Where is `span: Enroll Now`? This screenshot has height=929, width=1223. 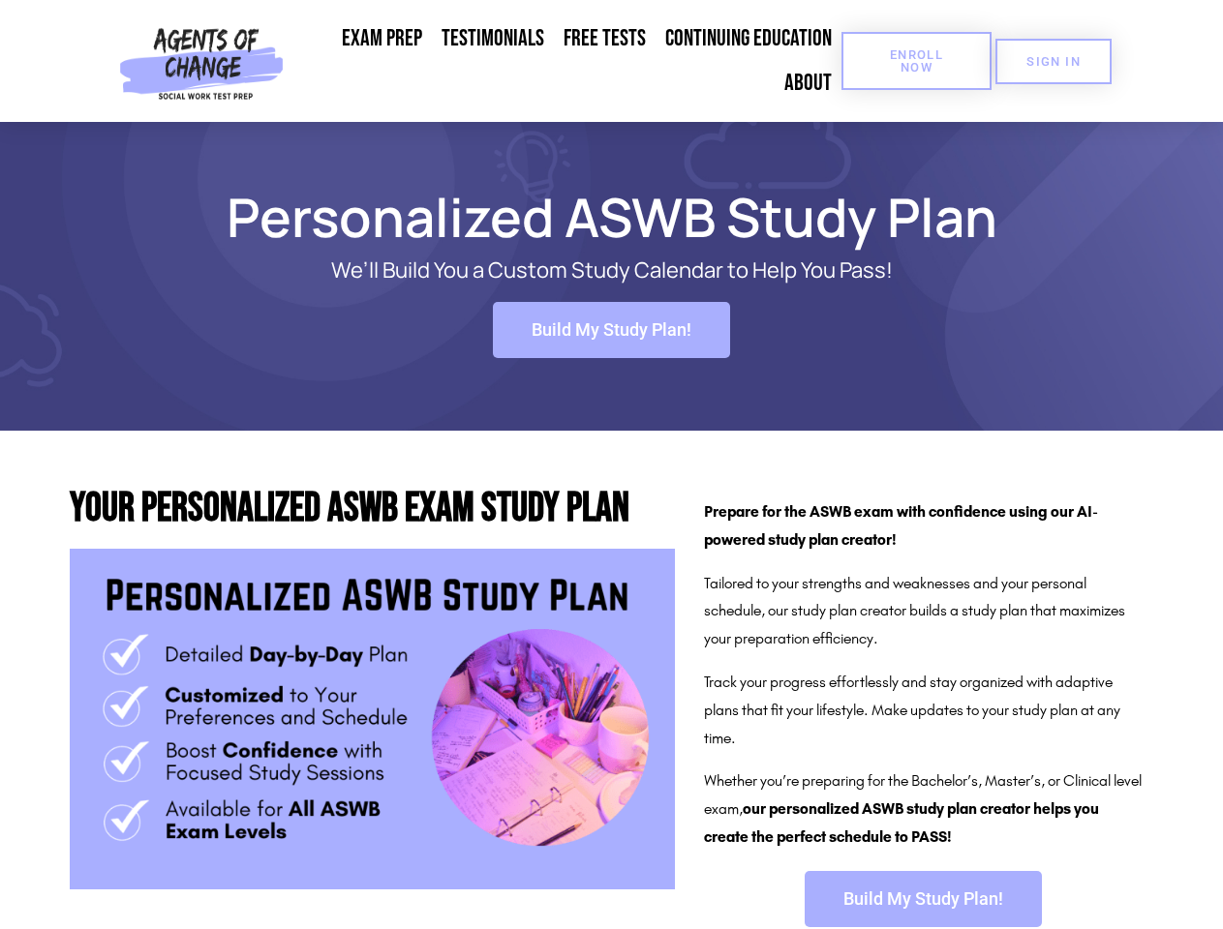 span: Enroll Now is located at coordinates (916, 61).